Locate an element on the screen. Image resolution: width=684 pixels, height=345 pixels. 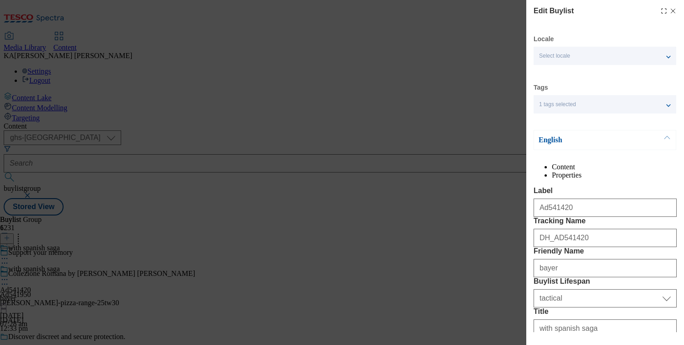
label: Buylist Lifespan is located at coordinates (605, 281).